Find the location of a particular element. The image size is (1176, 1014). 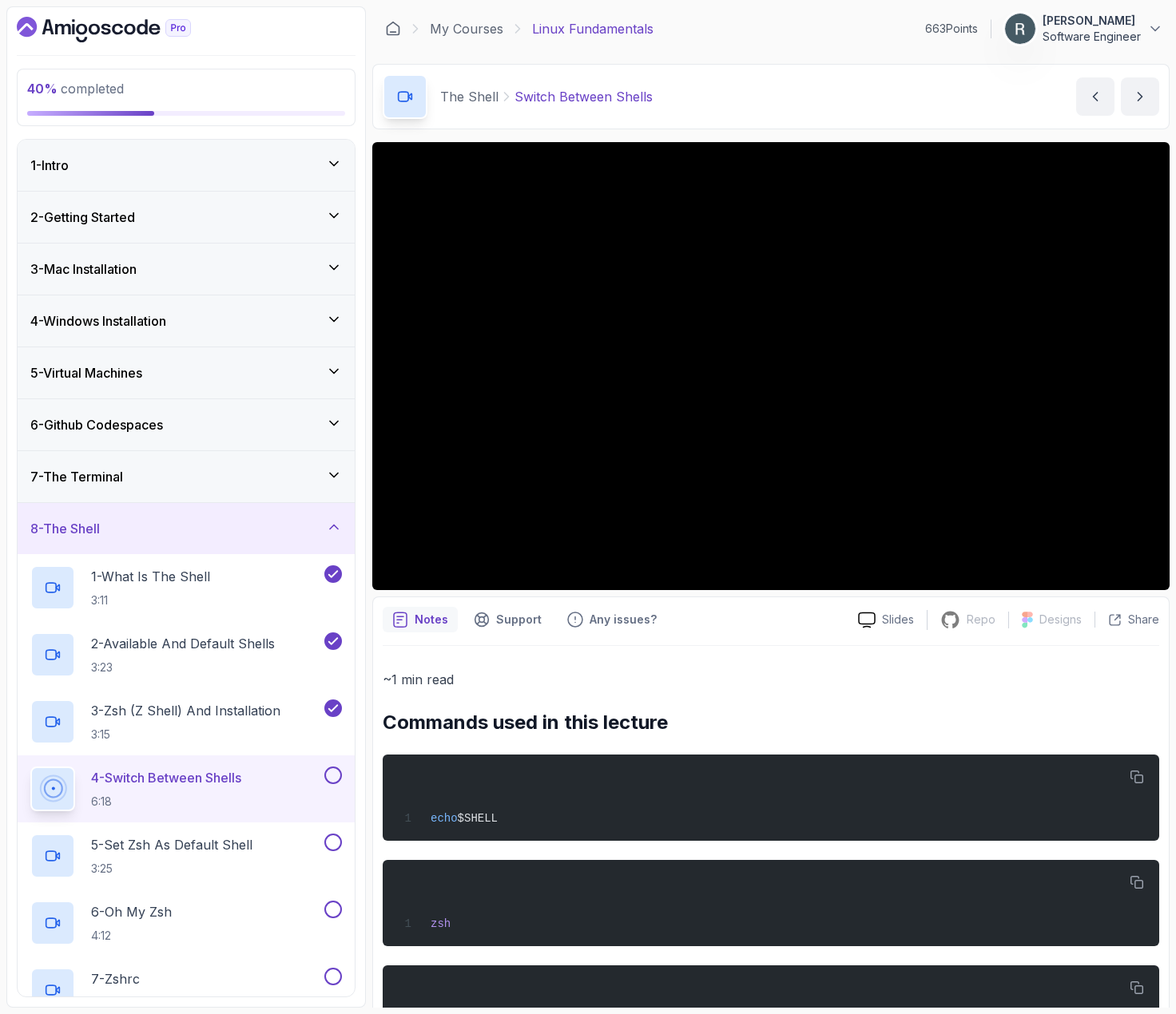

p: The Shell is located at coordinates (469, 97).